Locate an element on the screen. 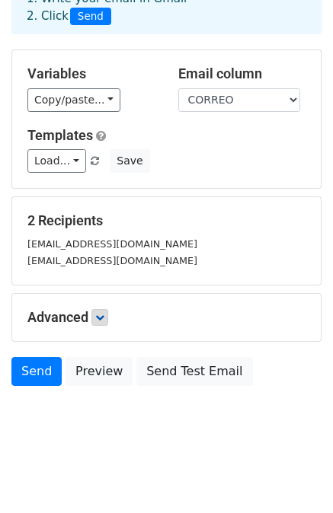 This screenshot has width=333, height=513. a: Send Test Email is located at coordinates (194, 372).